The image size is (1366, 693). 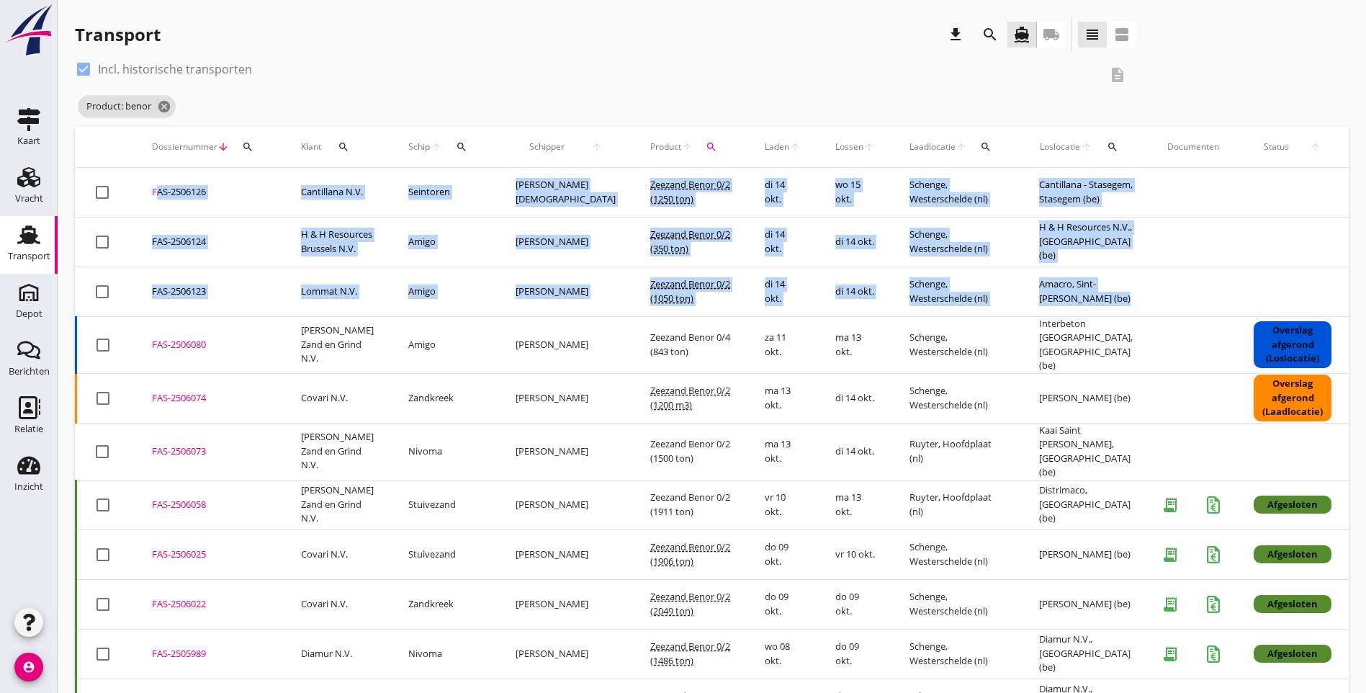 What do you see at coordinates (209, 192) in the screenshot?
I see `div: FAS-2506126` at bounding box center [209, 192].